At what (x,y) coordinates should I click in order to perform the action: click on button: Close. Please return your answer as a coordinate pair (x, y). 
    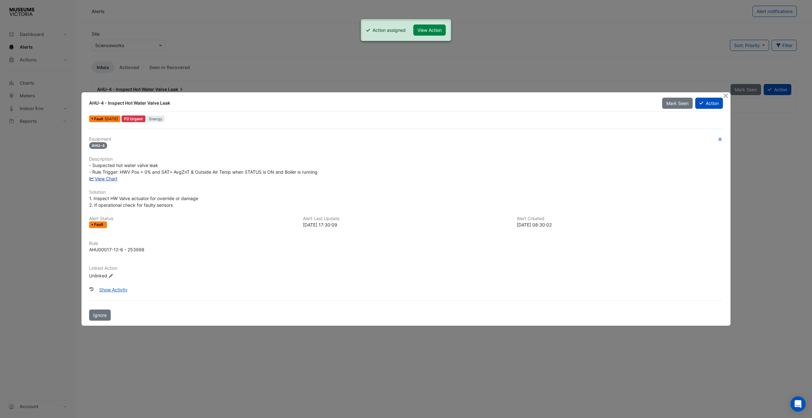
    Looking at the image, I should click on (726, 95).